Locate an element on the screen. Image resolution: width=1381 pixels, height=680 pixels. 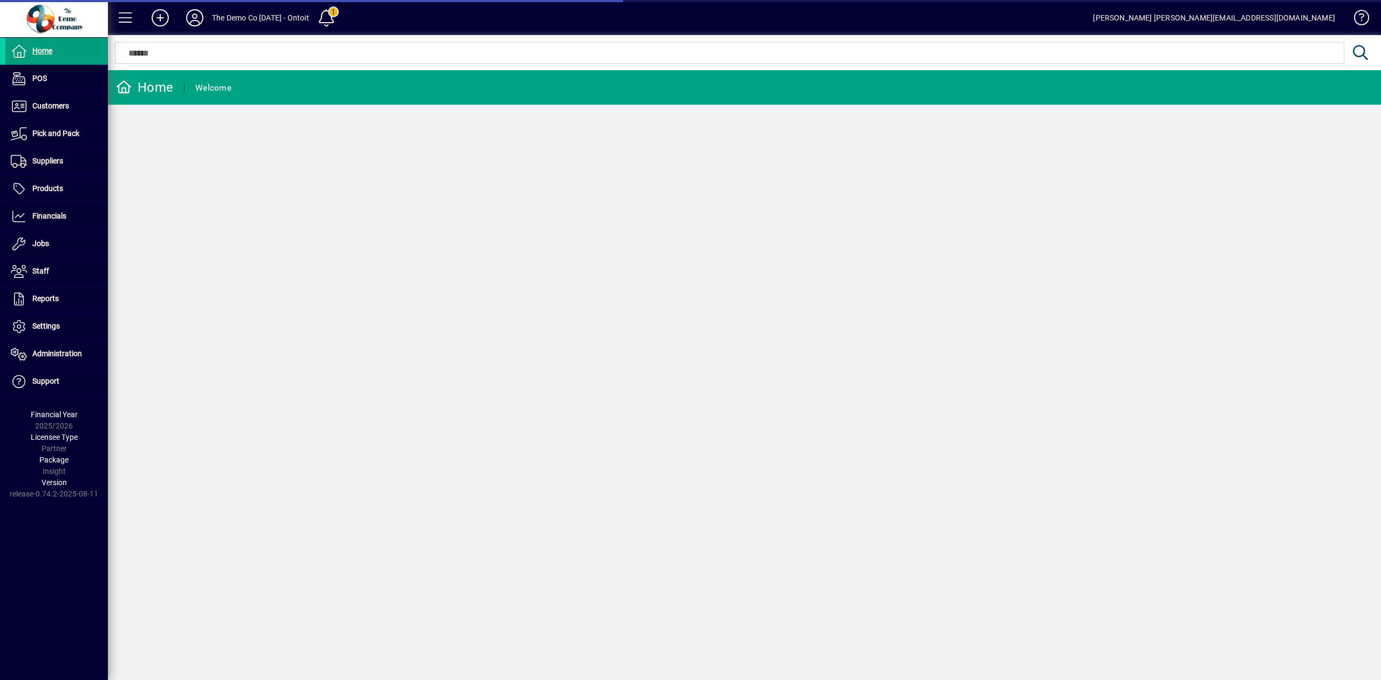
a: Staff is located at coordinates (57, 271).